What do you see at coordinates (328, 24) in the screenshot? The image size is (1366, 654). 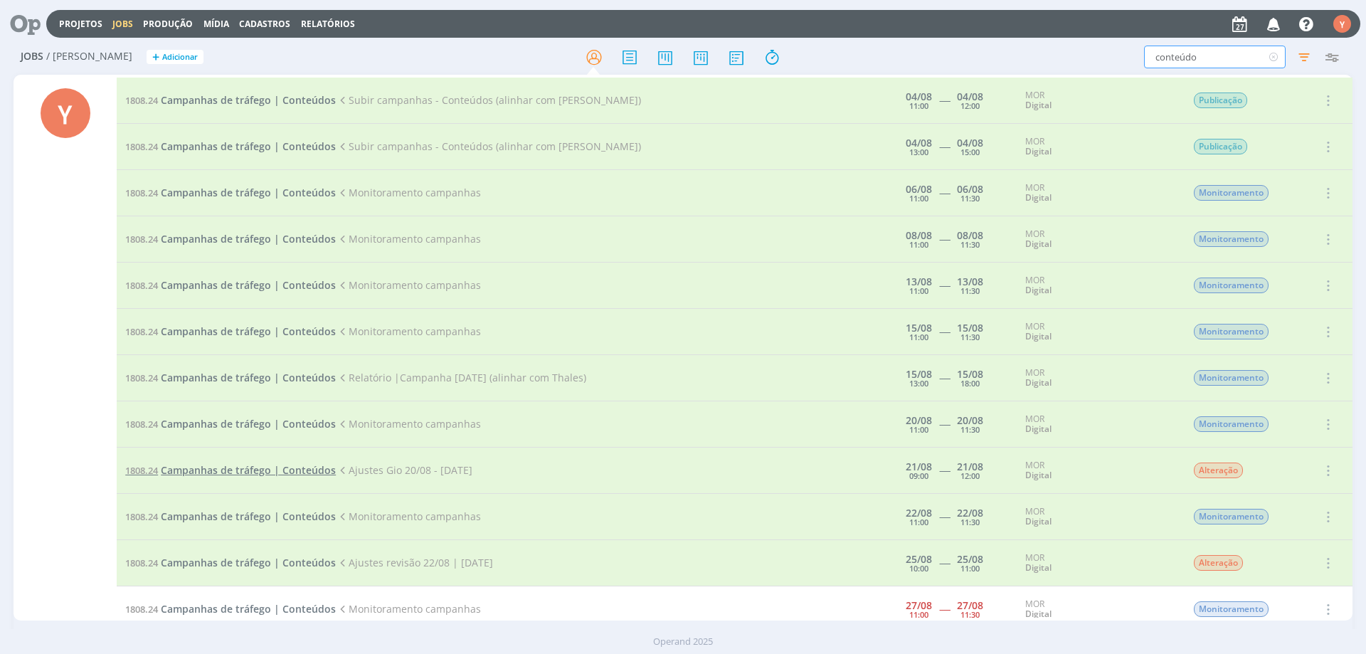 I see `button: Relatórios` at bounding box center [328, 24].